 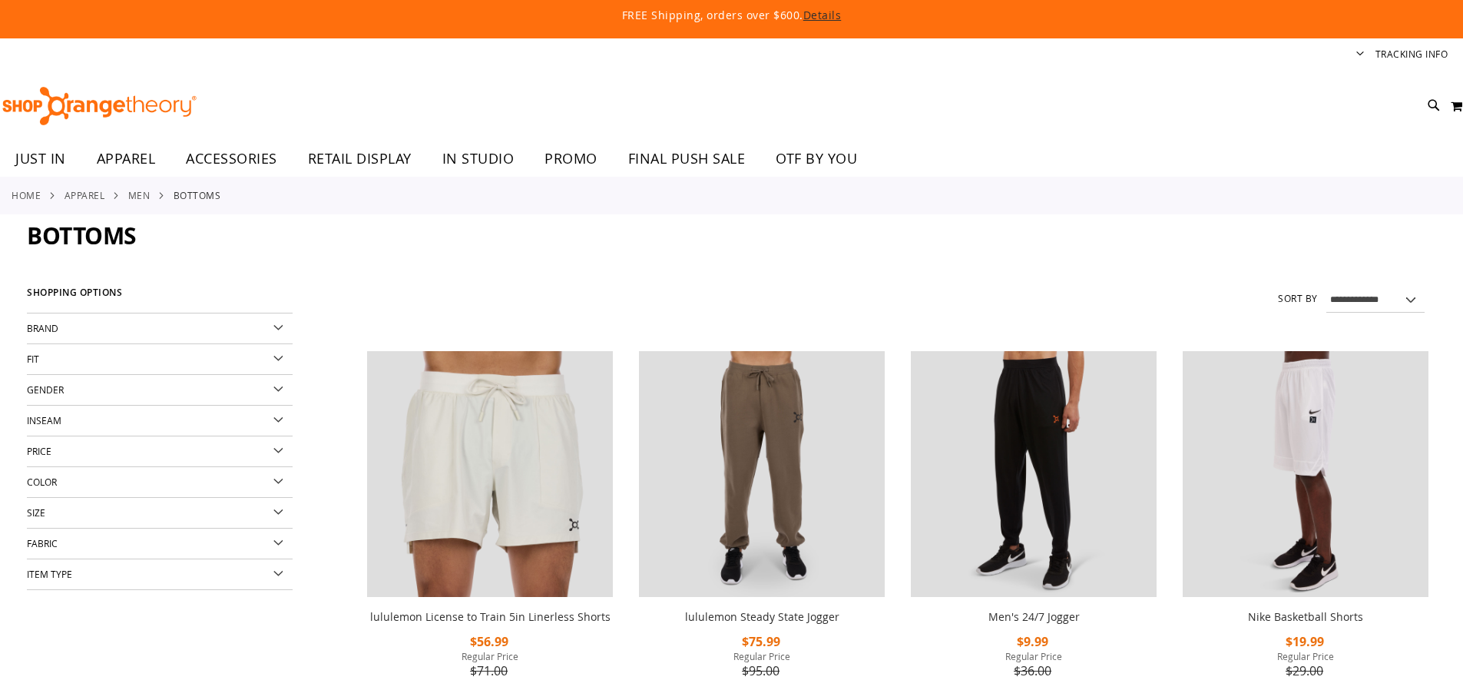 What do you see at coordinates (160, 329) in the screenshot?
I see `div: Brand` at bounding box center [160, 329].